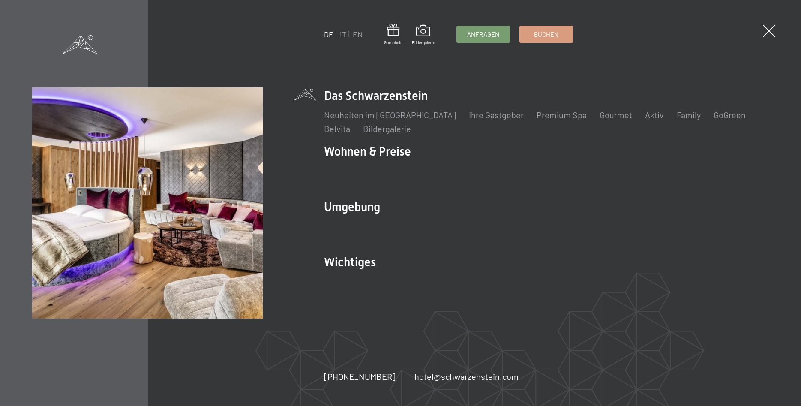 This screenshot has height=406, width=801. Describe the element at coordinates (689, 115) in the screenshot. I see `a: Family` at that location.